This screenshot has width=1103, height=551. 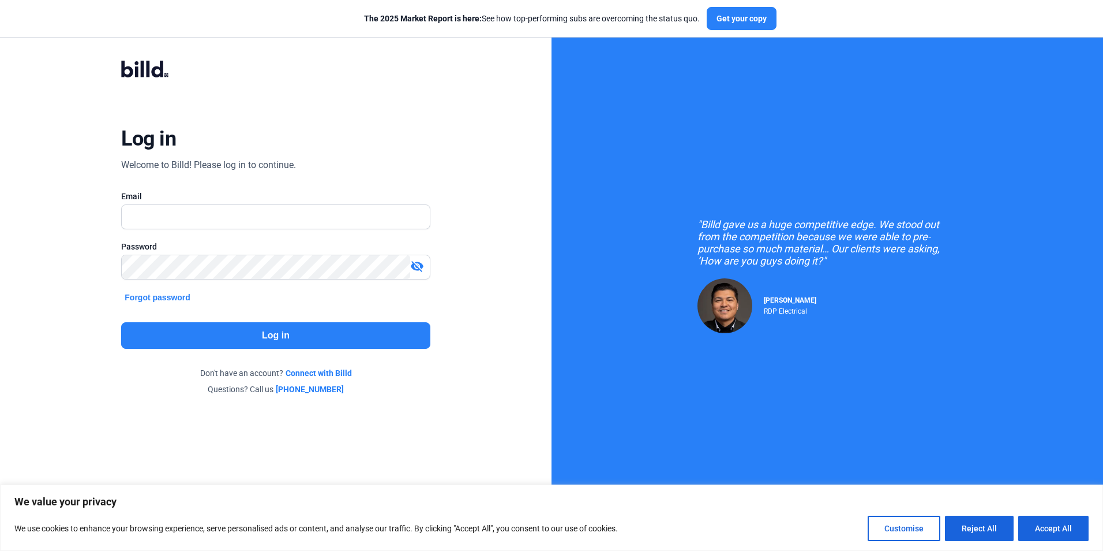 What do you see at coordinates (208, 165) in the screenshot?
I see `div: Welcome to Billd! Please log in to continue.` at bounding box center [208, 165].